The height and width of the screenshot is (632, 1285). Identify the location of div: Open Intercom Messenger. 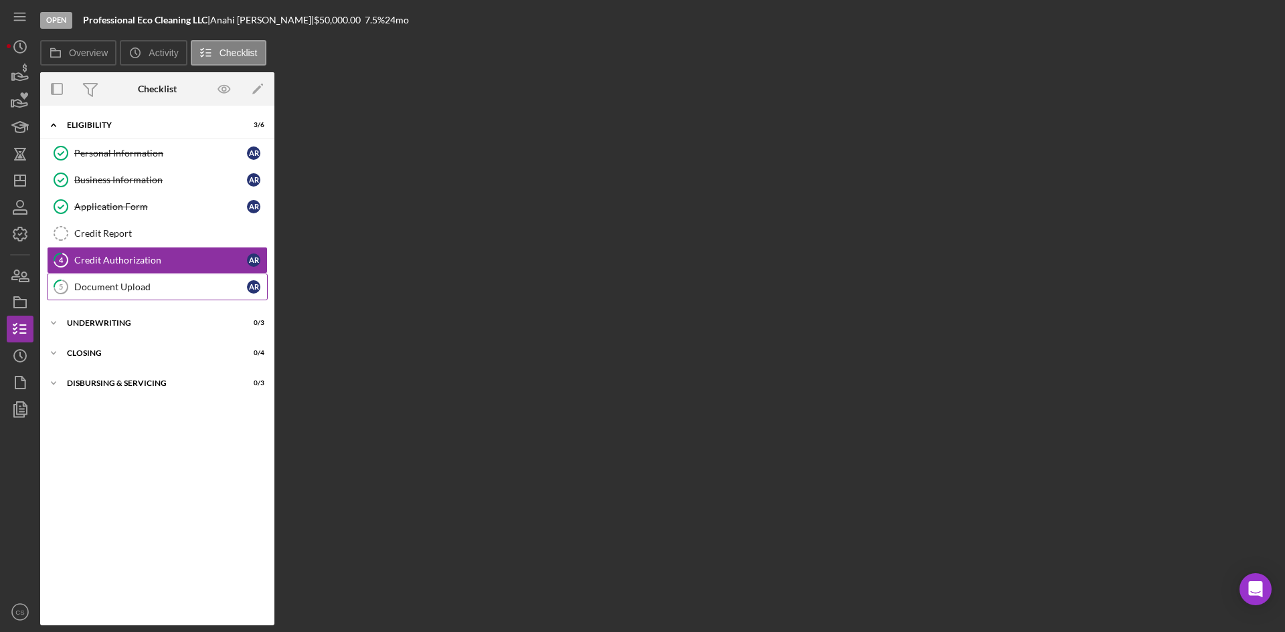
(1255, 590).